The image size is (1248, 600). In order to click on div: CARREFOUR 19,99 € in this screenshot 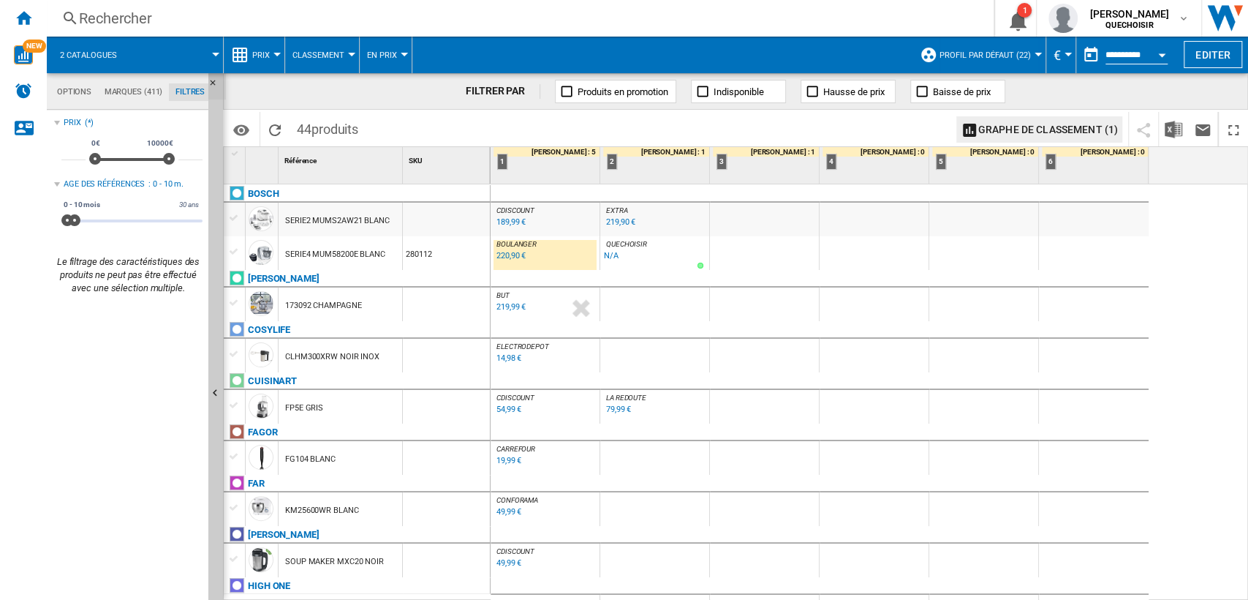, I will do `click(545, 461)`.